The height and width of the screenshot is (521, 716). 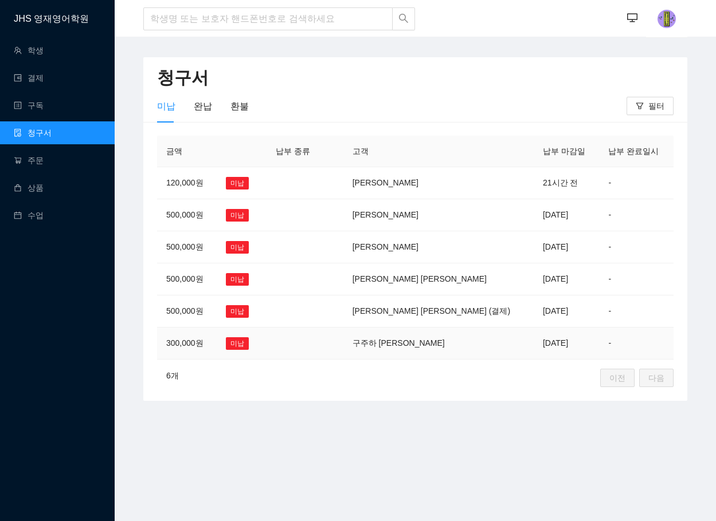 I want to click on td: 120,000원, so click(x=187, y=183).